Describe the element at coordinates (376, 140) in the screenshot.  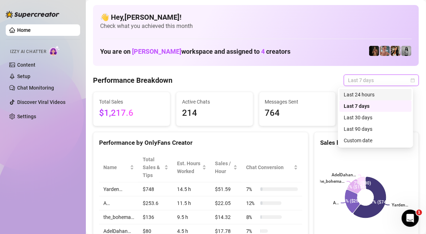
I see `div: Custom date` at that location.